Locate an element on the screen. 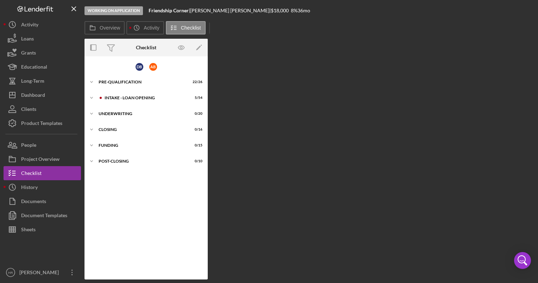  div: 0 / 16 is located at coordinates (196, 130).